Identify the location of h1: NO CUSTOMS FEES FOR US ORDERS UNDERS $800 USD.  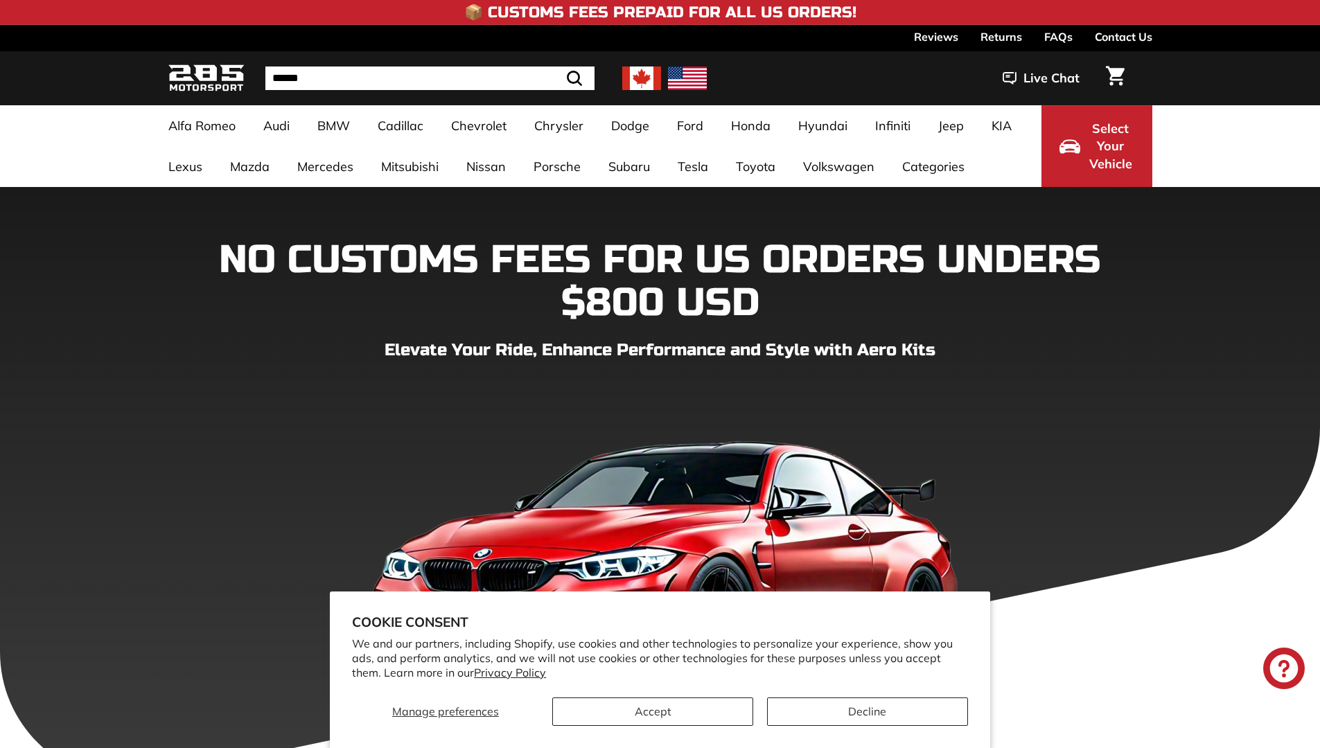
(660, 281).